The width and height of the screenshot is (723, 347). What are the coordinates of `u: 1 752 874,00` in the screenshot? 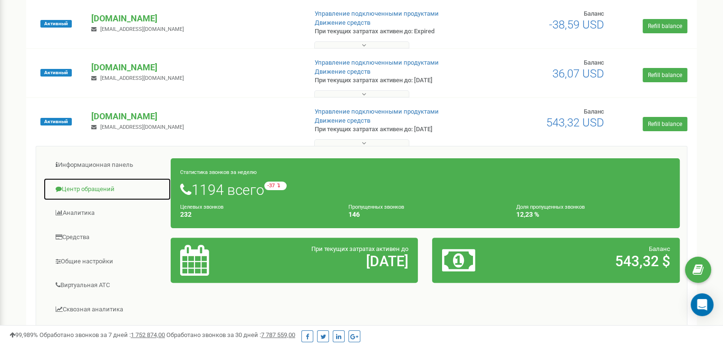 It's located at (148, 335).